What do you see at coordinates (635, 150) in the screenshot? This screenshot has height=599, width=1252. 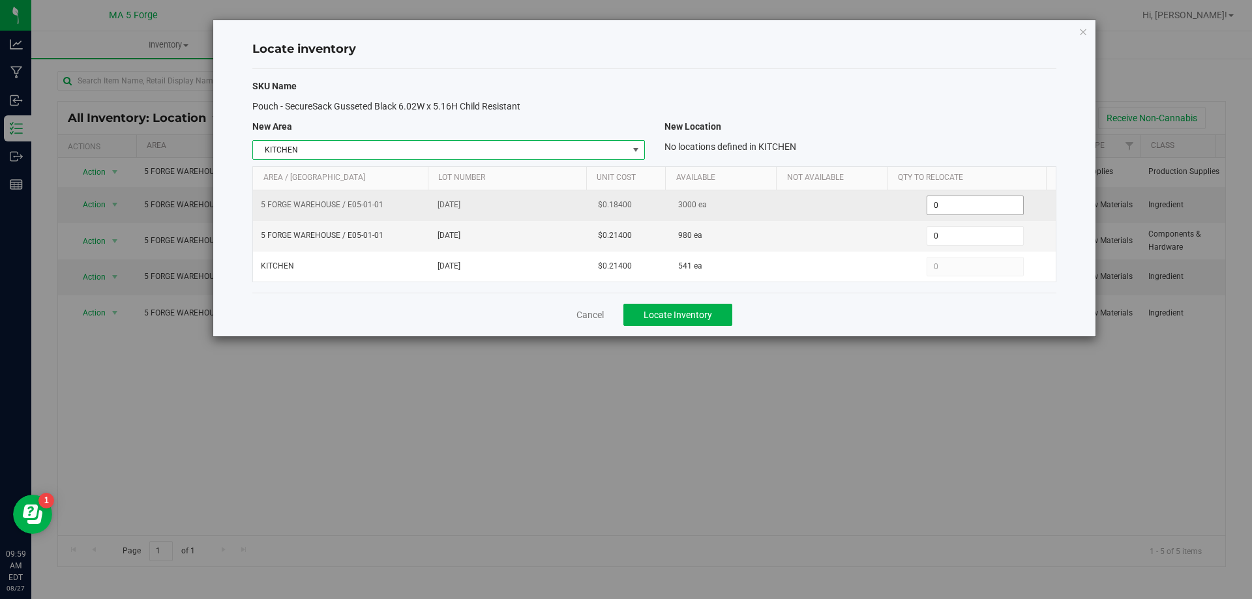 I see `span: select` at bounding box center [635, 150].